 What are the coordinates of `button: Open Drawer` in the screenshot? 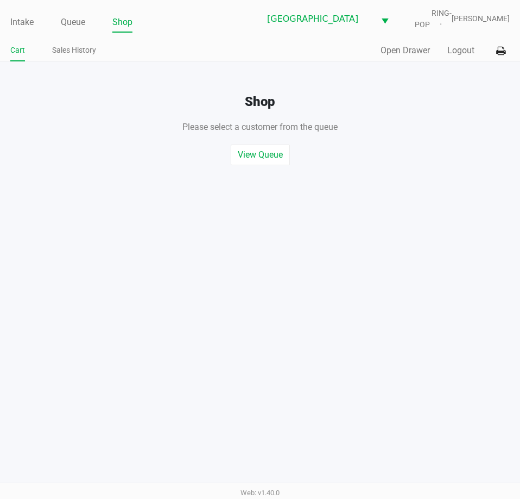 It's located at (405, 51).